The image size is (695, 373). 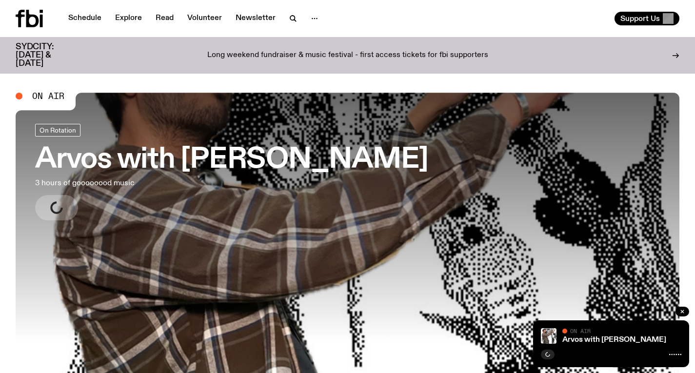 What do you see at coordinates (160, 183) in the screenshot?
I see `p: 3 hours of goooooood music` at bounding box center [160, 183].